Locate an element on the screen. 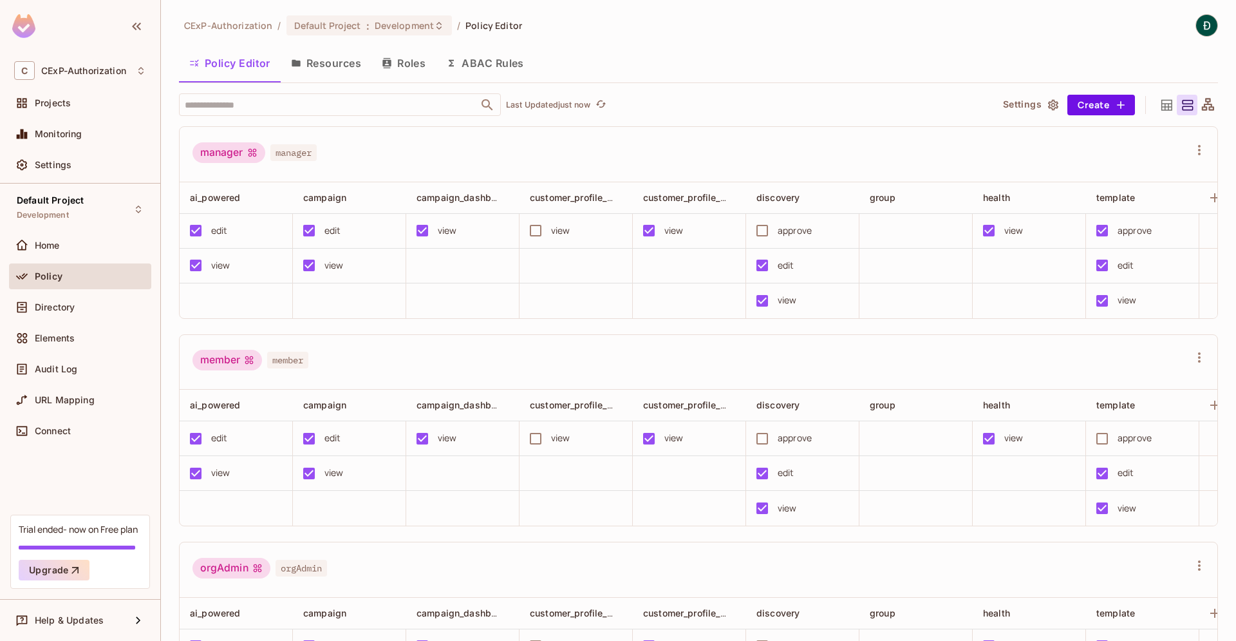 The width and height of the screenshot is (1236, 641). span: refresh is located at coordinates (601, 105).